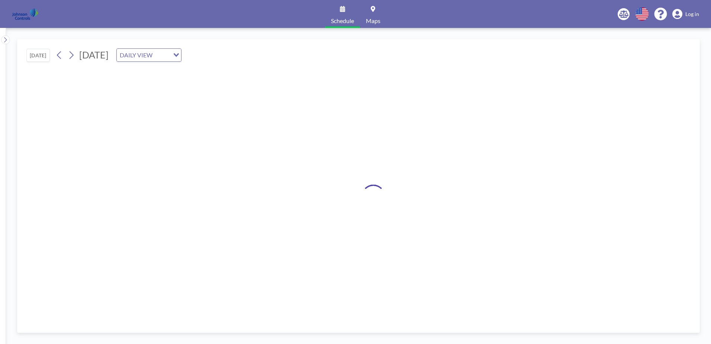 The width and height of the screenshot is (711, 344). Describe the element at coordinates (692, 14) in the screenshot. I see `span: Log in` at that location.